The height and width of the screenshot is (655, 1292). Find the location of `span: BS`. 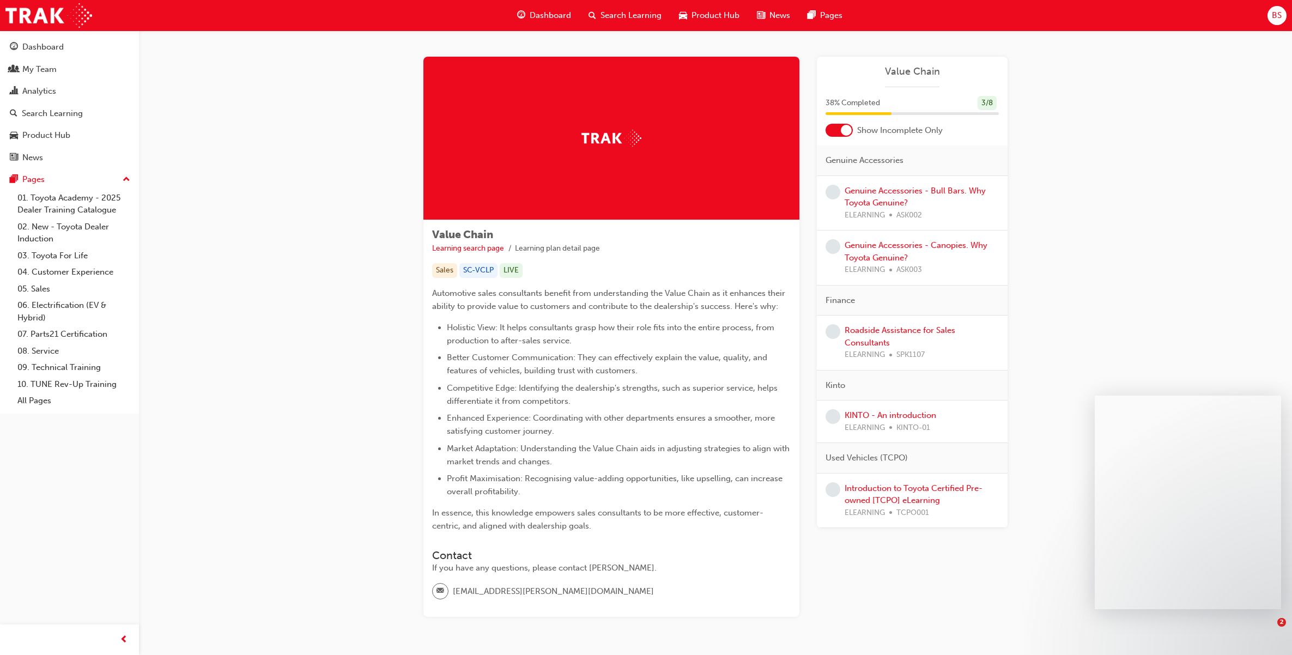

span: BS is located at coordinates (1276, 15).